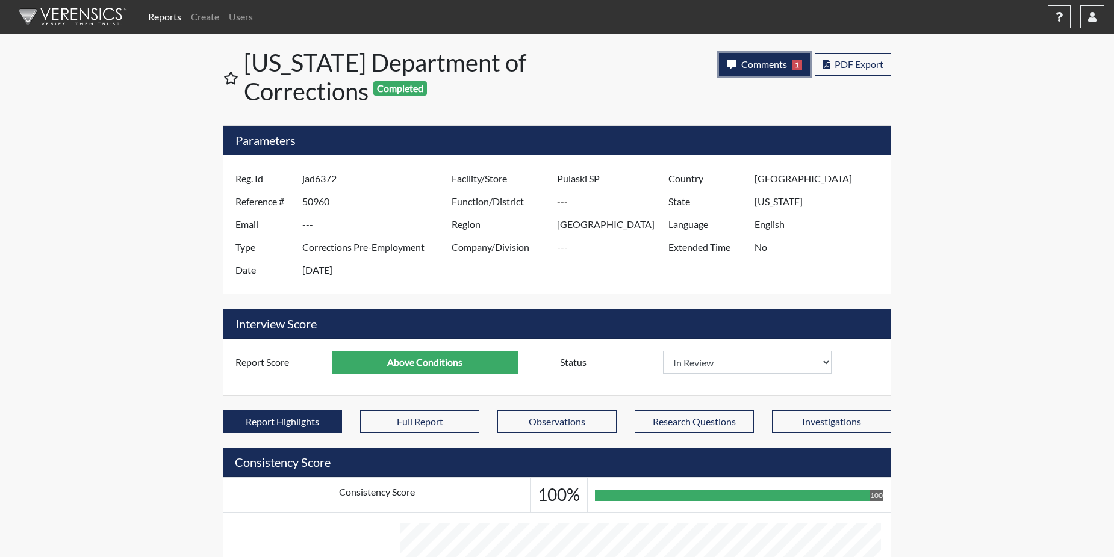 The width and height of the screenshot is (1114, 557). What do you see at coordinates (500, 179) in the screenshot?
I see `label: Facility/Store` at bounding box center [500, 179].